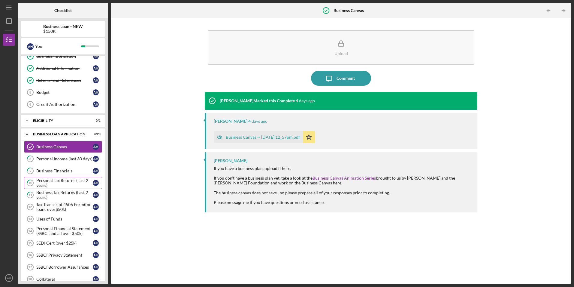  I want to click on div: Comment, so click(346, 78).